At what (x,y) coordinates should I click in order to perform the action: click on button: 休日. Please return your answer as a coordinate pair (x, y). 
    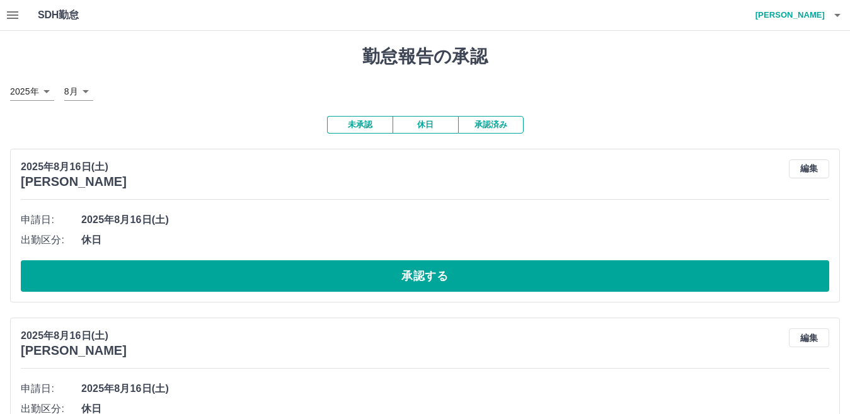
    Looking at the image, I should click on (425, 125).